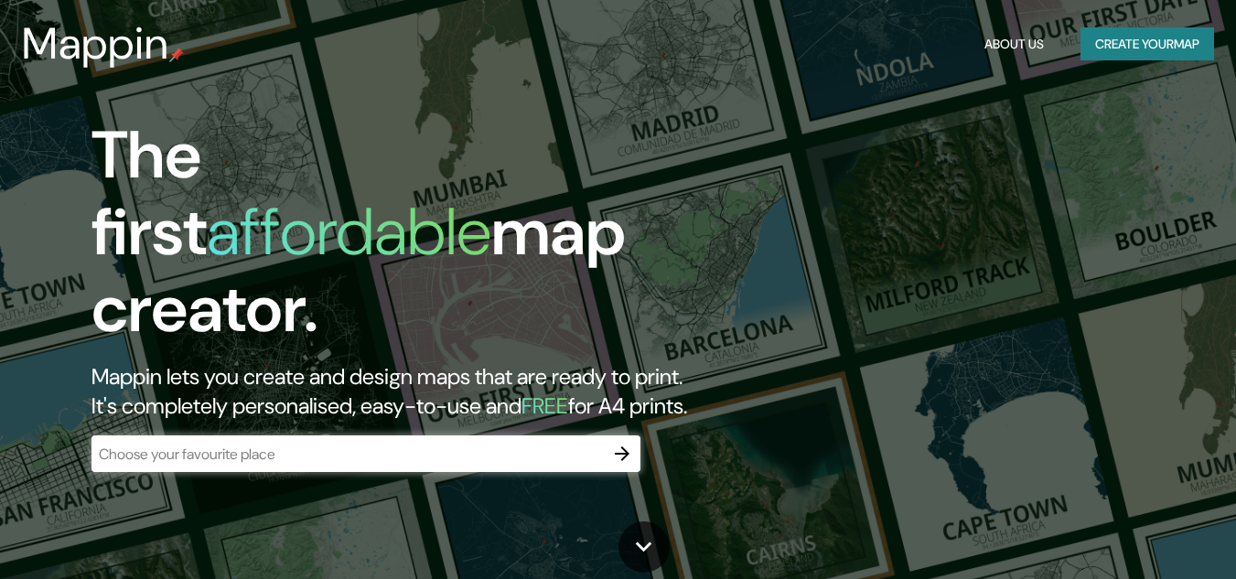  What do you see at coordinates (1013, 44) in the screenshot?
I see `button: About Us` at bounding box center [1013, 44].